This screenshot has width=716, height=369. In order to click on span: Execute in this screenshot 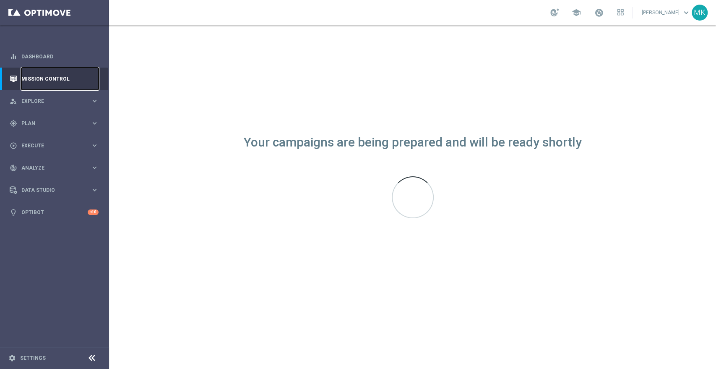, I will do `click(56, 146)`.